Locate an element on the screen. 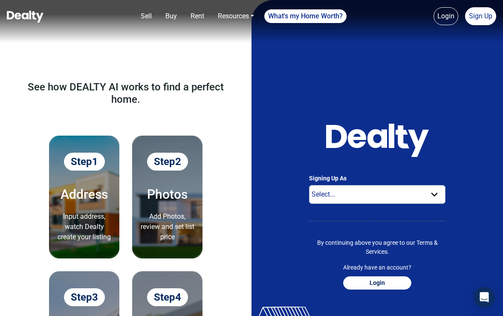 This screenshot has height=316, width=503. h5: Photos is located at coordinates (167, 194).